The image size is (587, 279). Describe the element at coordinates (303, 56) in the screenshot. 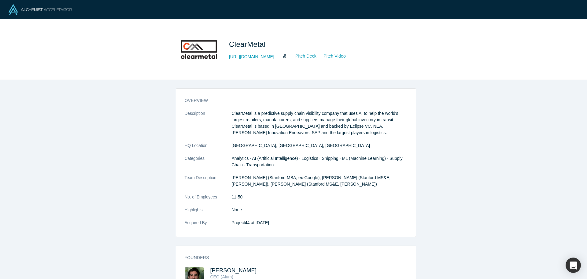

I see `a: Pitch Deck` at that location.